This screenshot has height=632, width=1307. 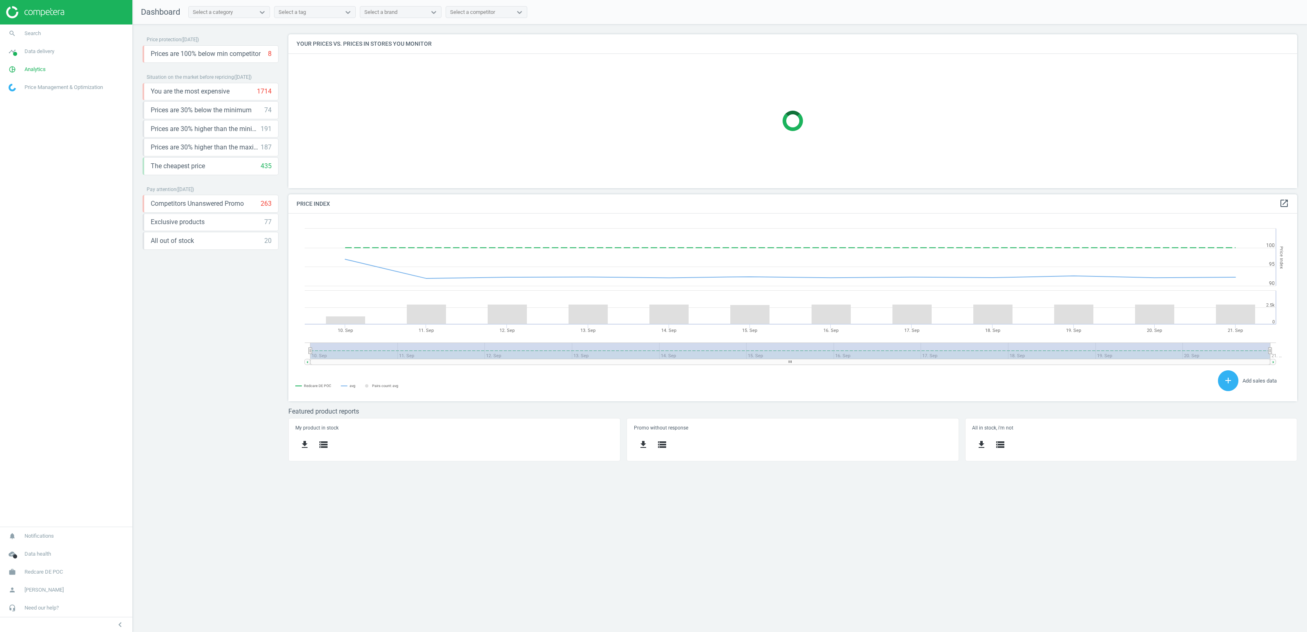 I want to click on h4: Price Index, so click(x=793, y=204).